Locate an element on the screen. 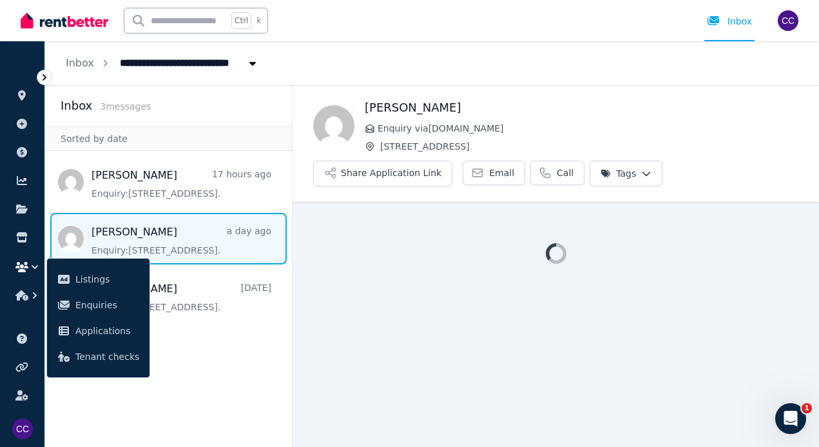  a: Call is located at coordinates (557, 173).